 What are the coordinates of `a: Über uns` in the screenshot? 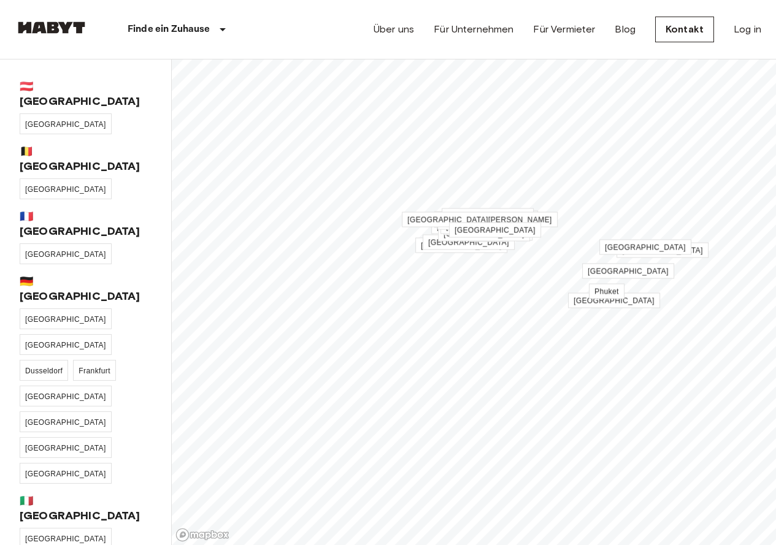 It's located at (394, 29).